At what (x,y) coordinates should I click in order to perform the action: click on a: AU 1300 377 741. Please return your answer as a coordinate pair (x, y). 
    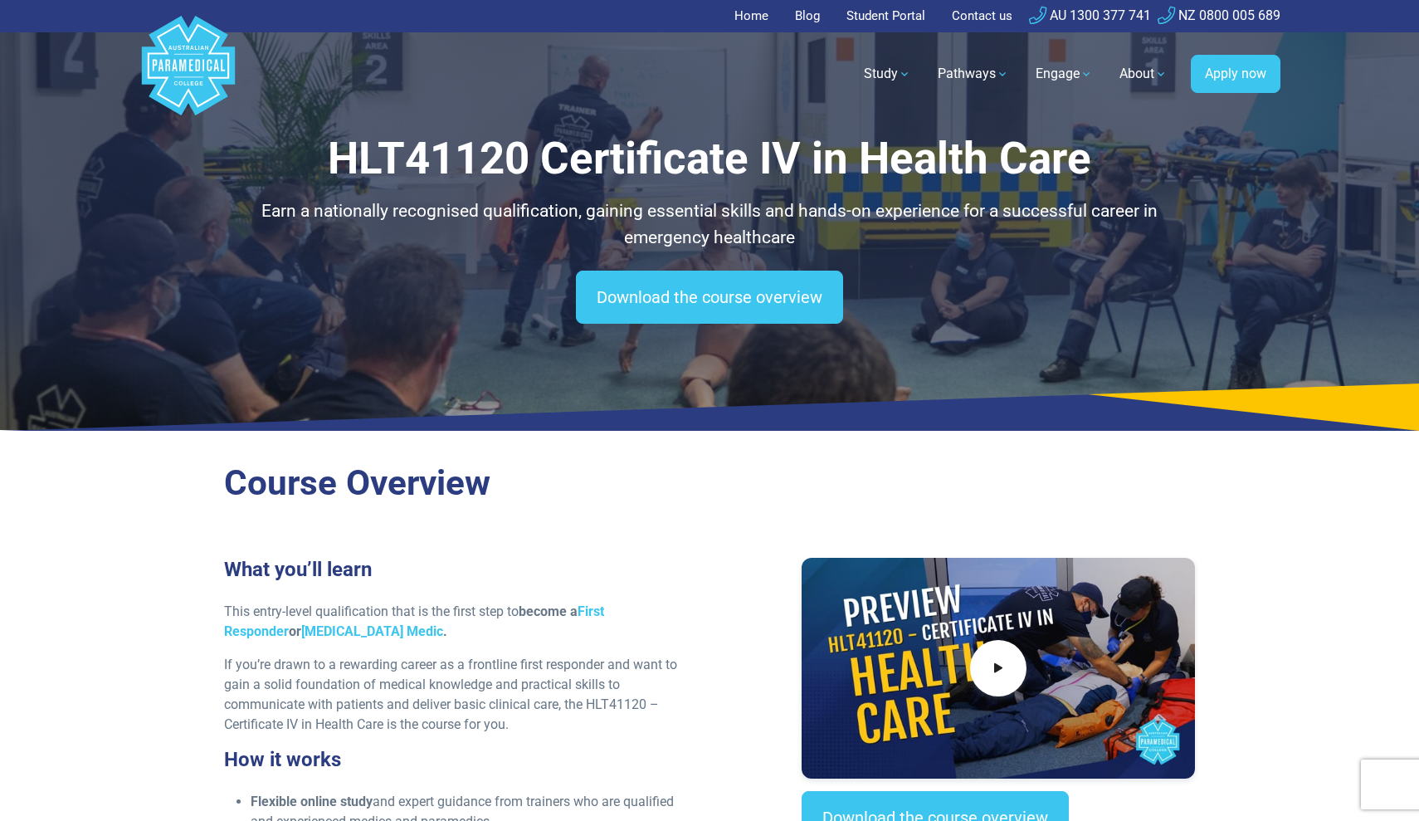
    Looking at the image, I should click on (1090, 15).